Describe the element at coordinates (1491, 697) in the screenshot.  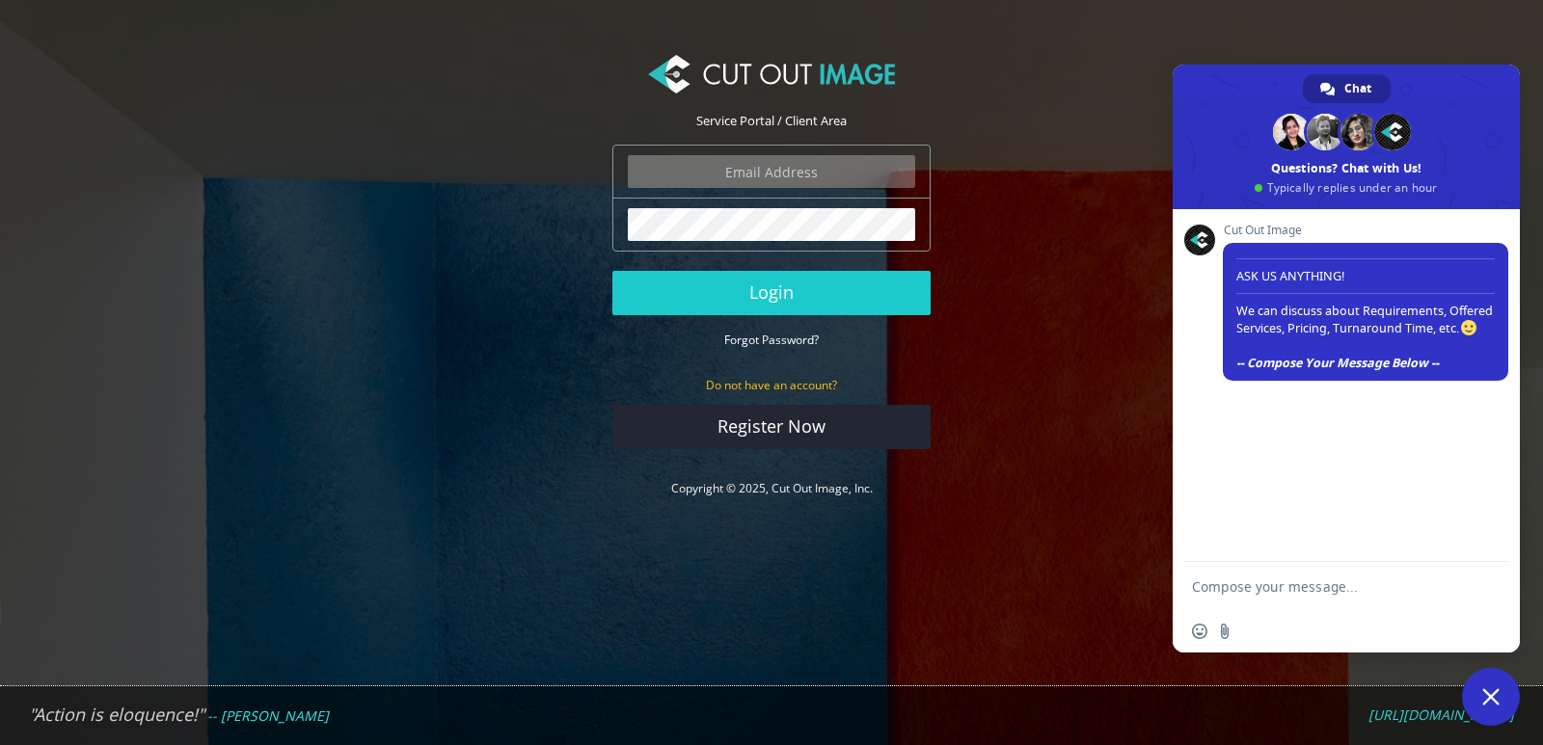
I see `div: Close chat` at that location.